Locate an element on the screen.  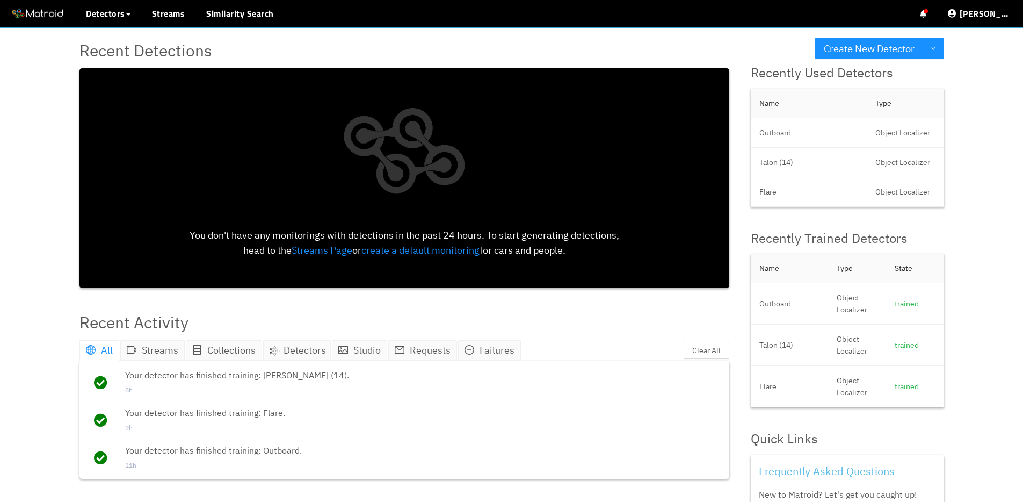
span: video-camera is located at coordinates (132, 350).